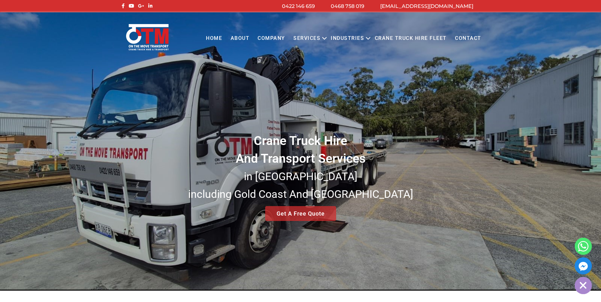 Image resolution: width=601 pixels, height=302 pixels. I want to click on a: Contact, so click(468, 38).